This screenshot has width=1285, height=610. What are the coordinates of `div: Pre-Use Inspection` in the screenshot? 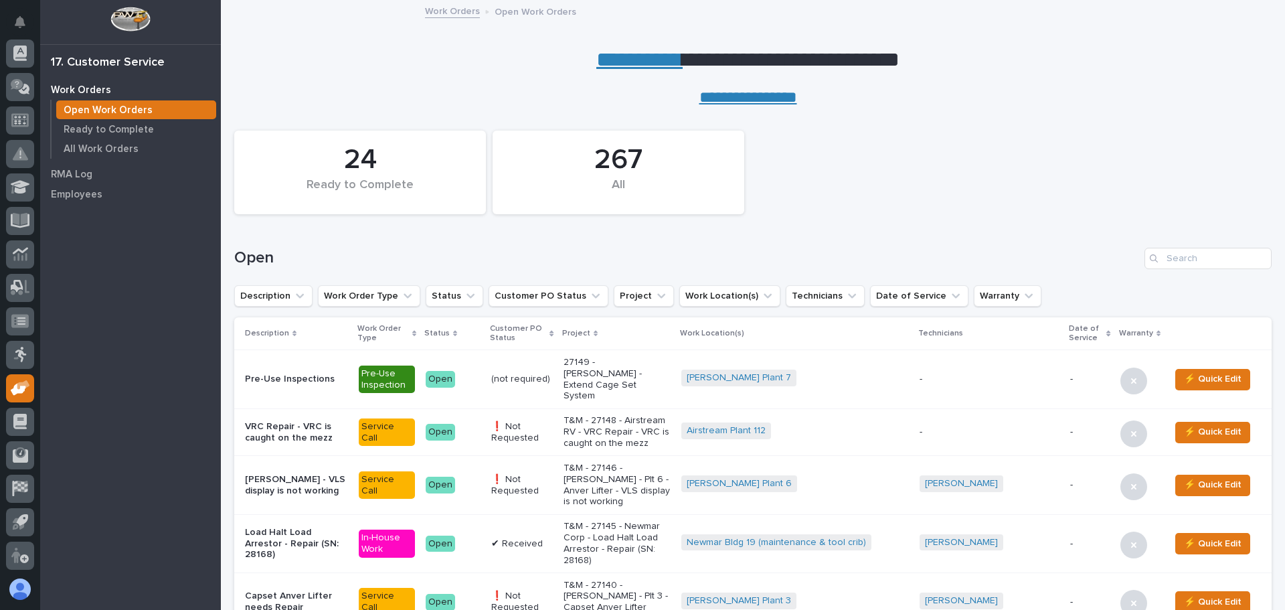 It's located at (387, 380).